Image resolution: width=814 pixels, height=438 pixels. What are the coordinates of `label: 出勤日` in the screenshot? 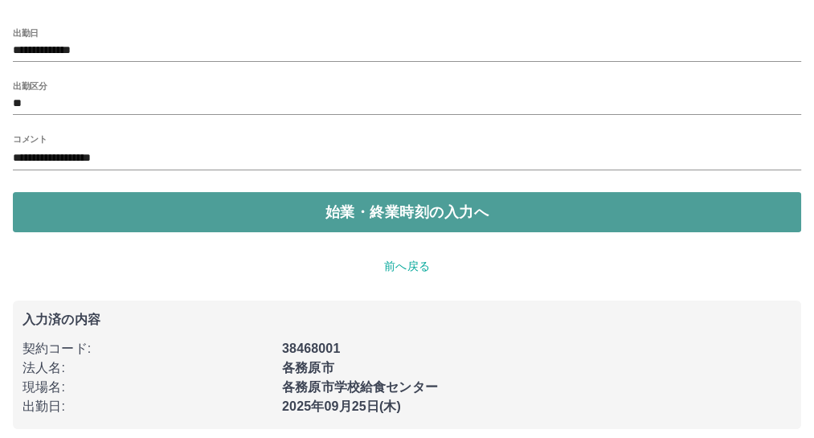 It's located at (26, 32).